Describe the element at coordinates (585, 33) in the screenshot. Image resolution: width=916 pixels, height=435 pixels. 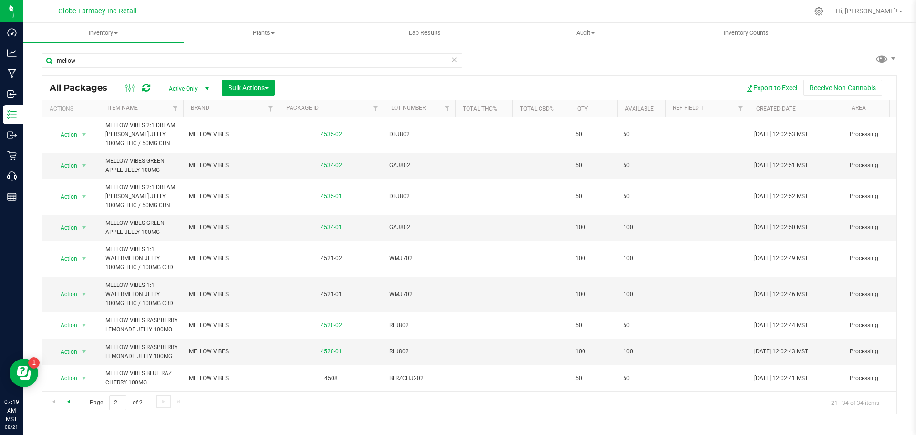
I see `a: Audit` at that location.